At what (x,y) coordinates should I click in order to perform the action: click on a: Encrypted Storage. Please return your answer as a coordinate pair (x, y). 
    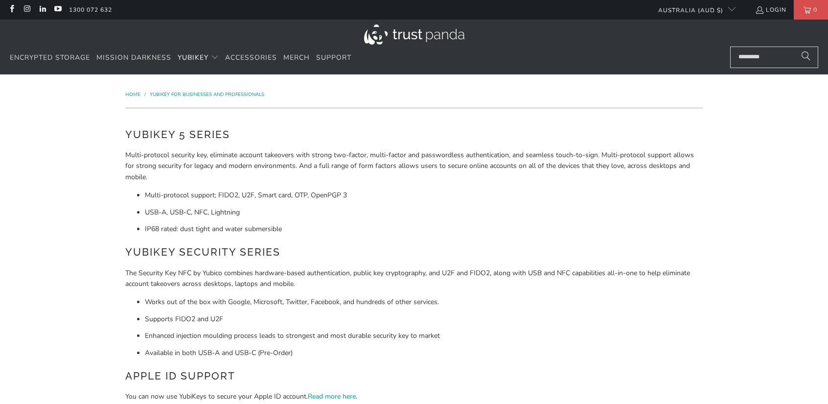
    Looking at the image, I should click on (50, 58).